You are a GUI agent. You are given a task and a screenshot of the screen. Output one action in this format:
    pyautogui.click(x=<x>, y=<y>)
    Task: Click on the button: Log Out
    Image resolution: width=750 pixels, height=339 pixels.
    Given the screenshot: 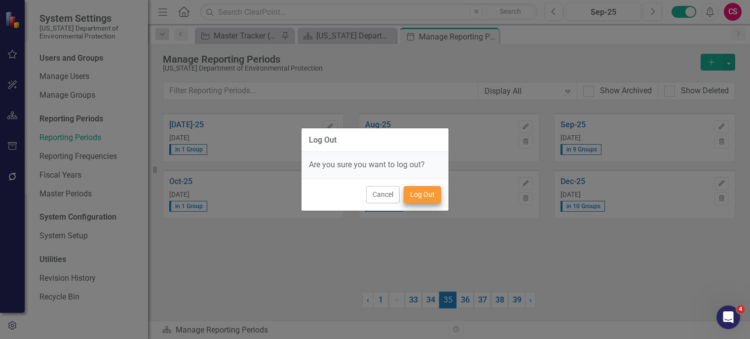 What is the action you would take?
    pyautogui.click(x=422, y=194)
    